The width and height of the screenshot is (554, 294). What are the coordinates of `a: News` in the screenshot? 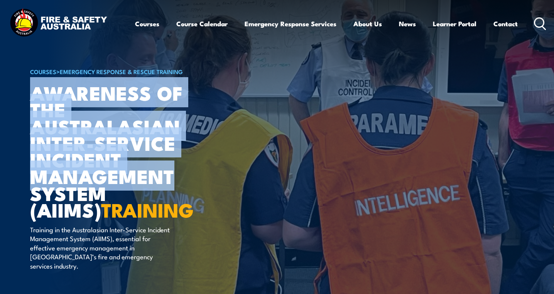 It's located at (408, 24).